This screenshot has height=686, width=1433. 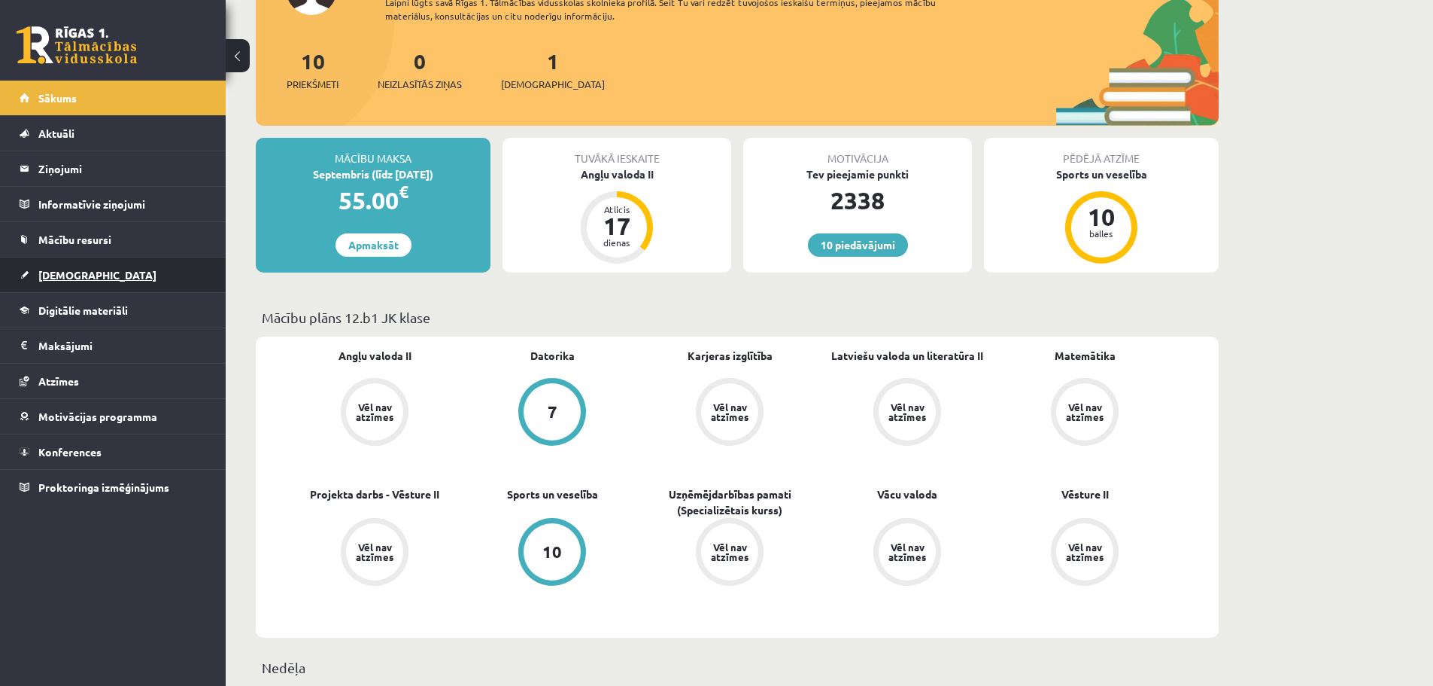 What do you see at coordinates (123, 345) in the screenshot?
I see `legend: Maksājumi` at bounding box center [123, 345].